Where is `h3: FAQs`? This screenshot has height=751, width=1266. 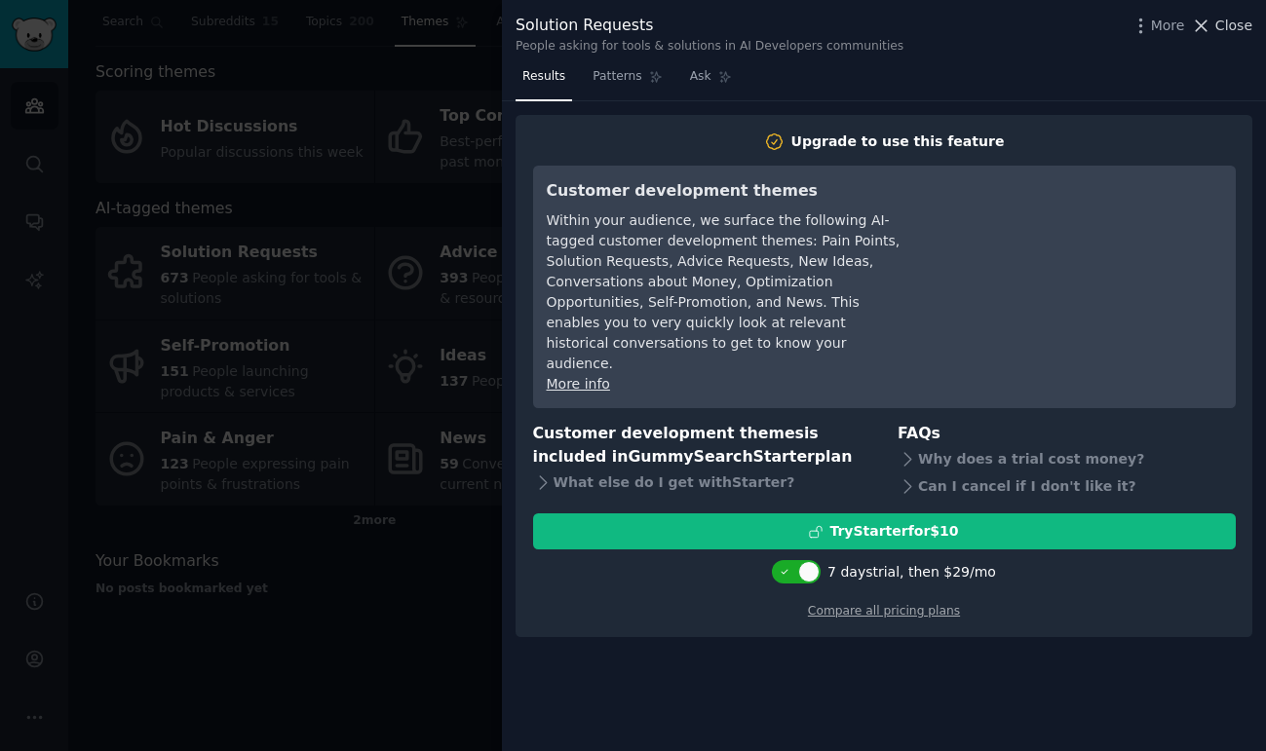
h3: FAQs is located at coordinates (1066, 434).